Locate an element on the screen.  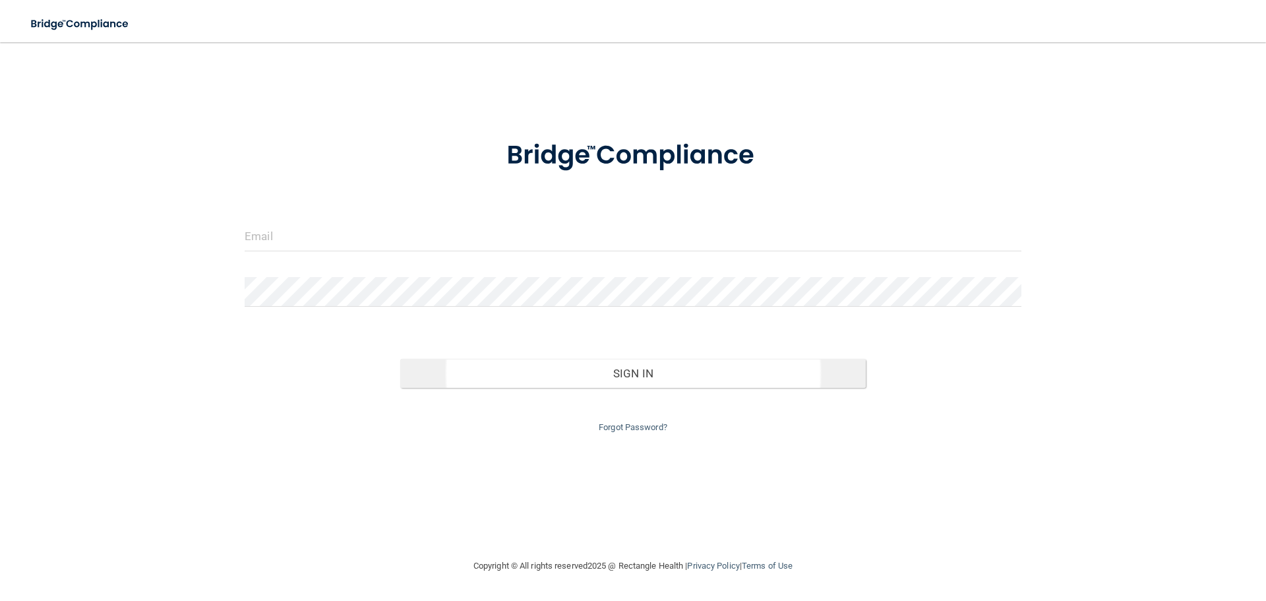
div: Copyright © All rights reserved 2025 @ Rectangle Health | | is located at coordinates (633, 566).